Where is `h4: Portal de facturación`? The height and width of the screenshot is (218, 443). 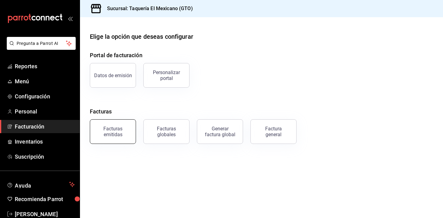
h4: Portal de facturación is located at coordinates (262, 55).